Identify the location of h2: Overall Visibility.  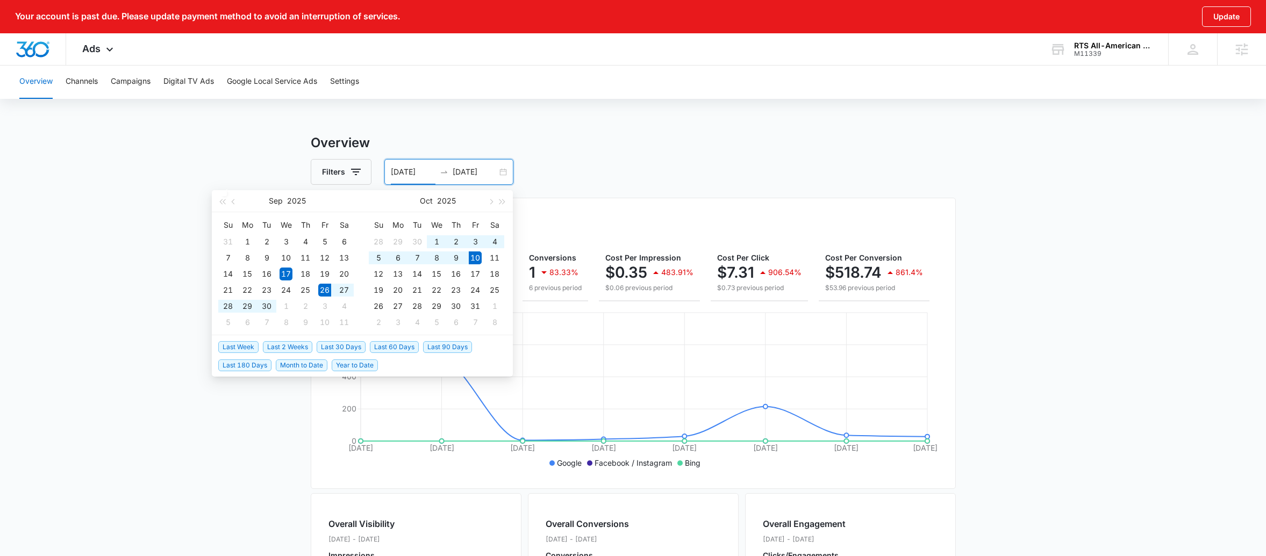
(371, 524).